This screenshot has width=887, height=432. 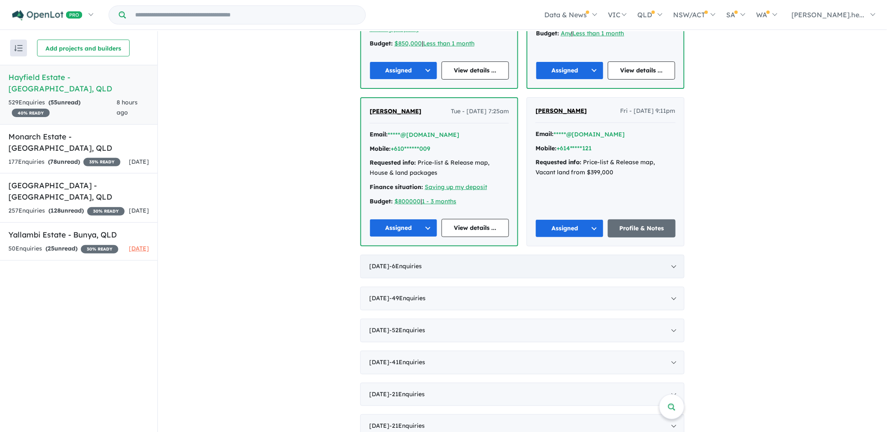 What do you see at coordinates (127, 107) in the screenshot?
I see `span: 8 hours ago` at bounding box center [127, 107].